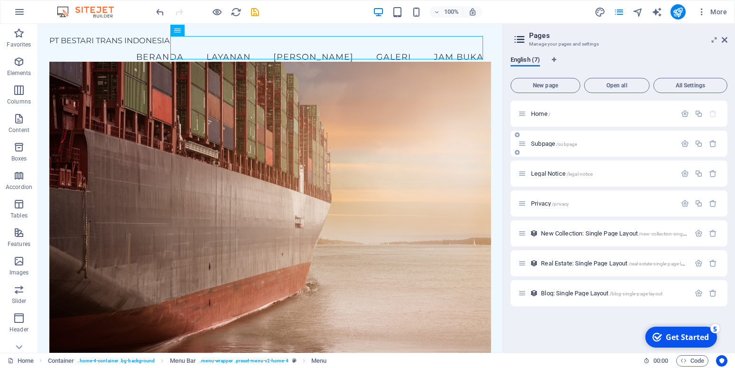 Image resolution: width=735 pixels, height=368 pixels. What do you see at coordinates (451, 12) in the screenshot?
I see `h6: 100%` at bounding box center [451, 12].